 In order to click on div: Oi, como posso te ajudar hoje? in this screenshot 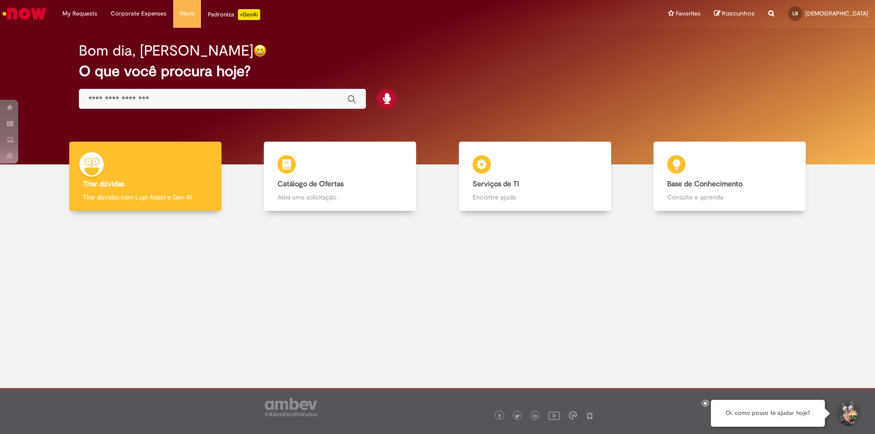, I will do `click(768, 413)`.